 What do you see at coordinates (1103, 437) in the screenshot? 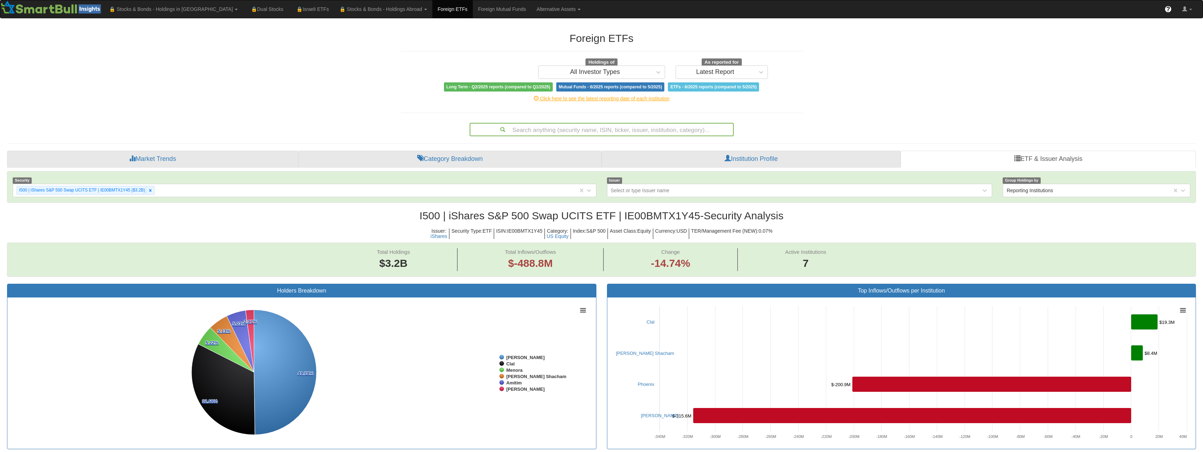
I see `text: -20M` at bounding box center [1103, 437].